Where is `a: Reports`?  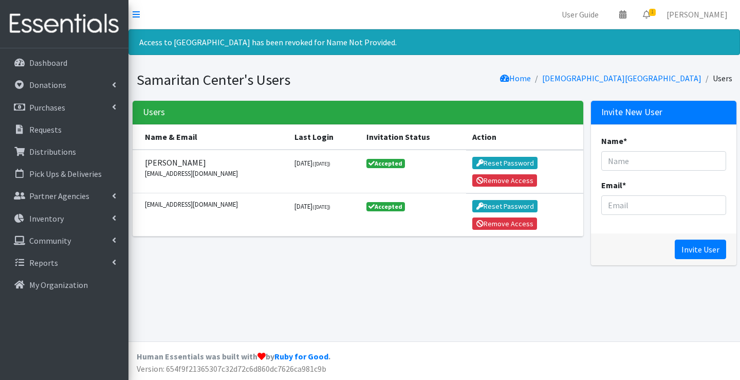 a: Reports is located at coordinates (64, 263).